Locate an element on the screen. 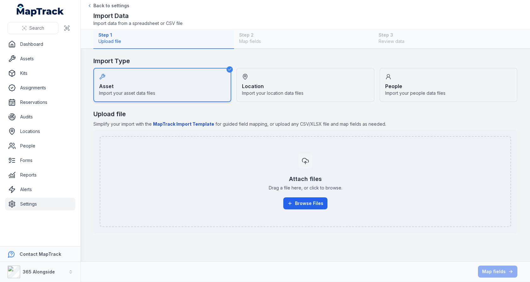  span: Import your asset data files is located at coordinates (127, 93).